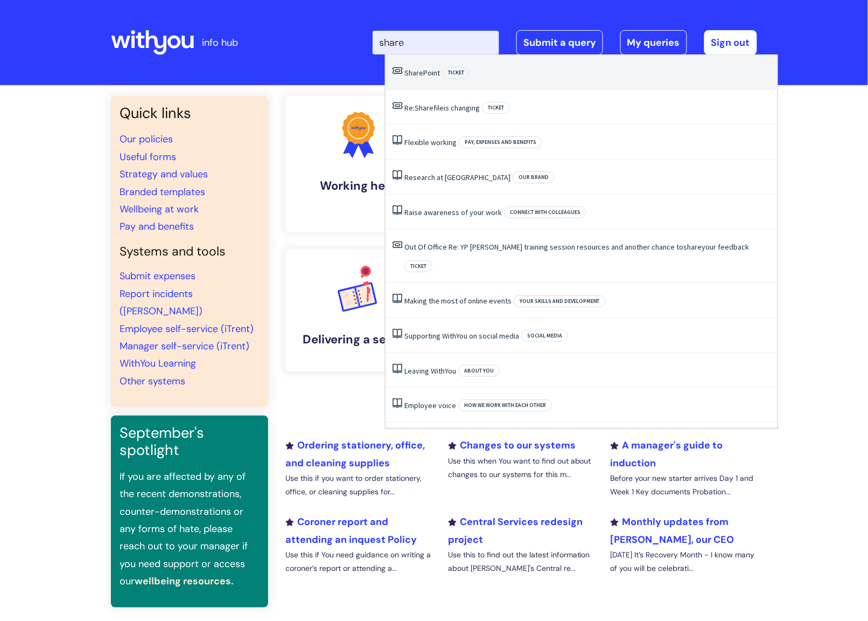 The height and width of the screenshot is (621, 868). What do you see at coordinates (186, 329) in the screenshot?
I see `a: Employee self-service (iTrent)` at bounding box center [186, 329].